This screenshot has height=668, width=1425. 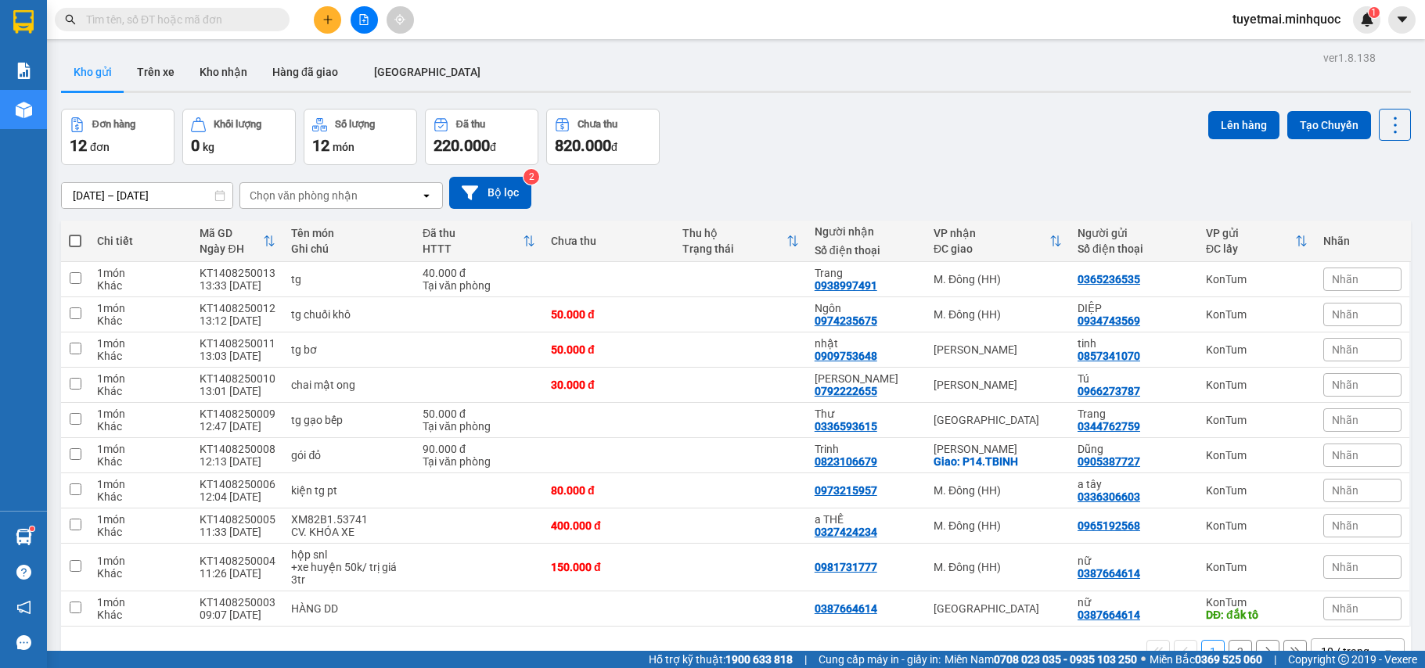 I want to click on div: 40.000 đ, so click(x=479, y=273).